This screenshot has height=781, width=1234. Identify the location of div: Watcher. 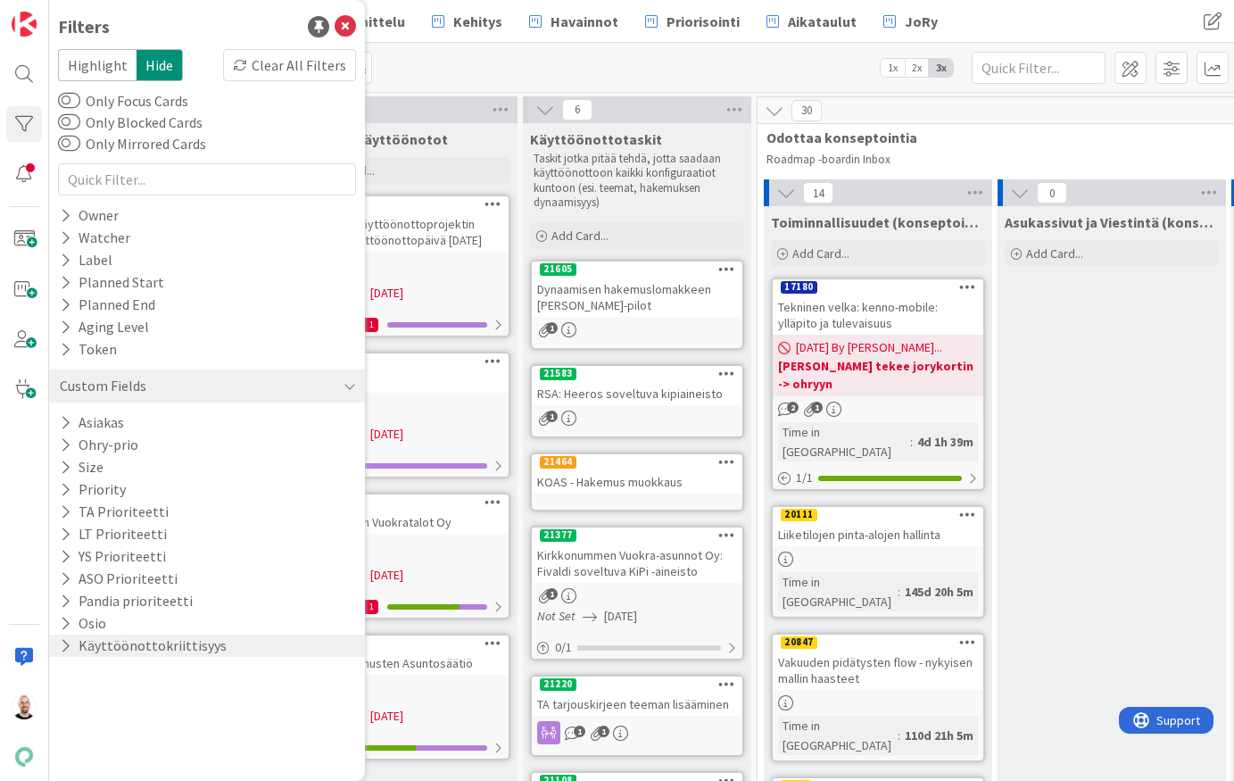
(95, 237).